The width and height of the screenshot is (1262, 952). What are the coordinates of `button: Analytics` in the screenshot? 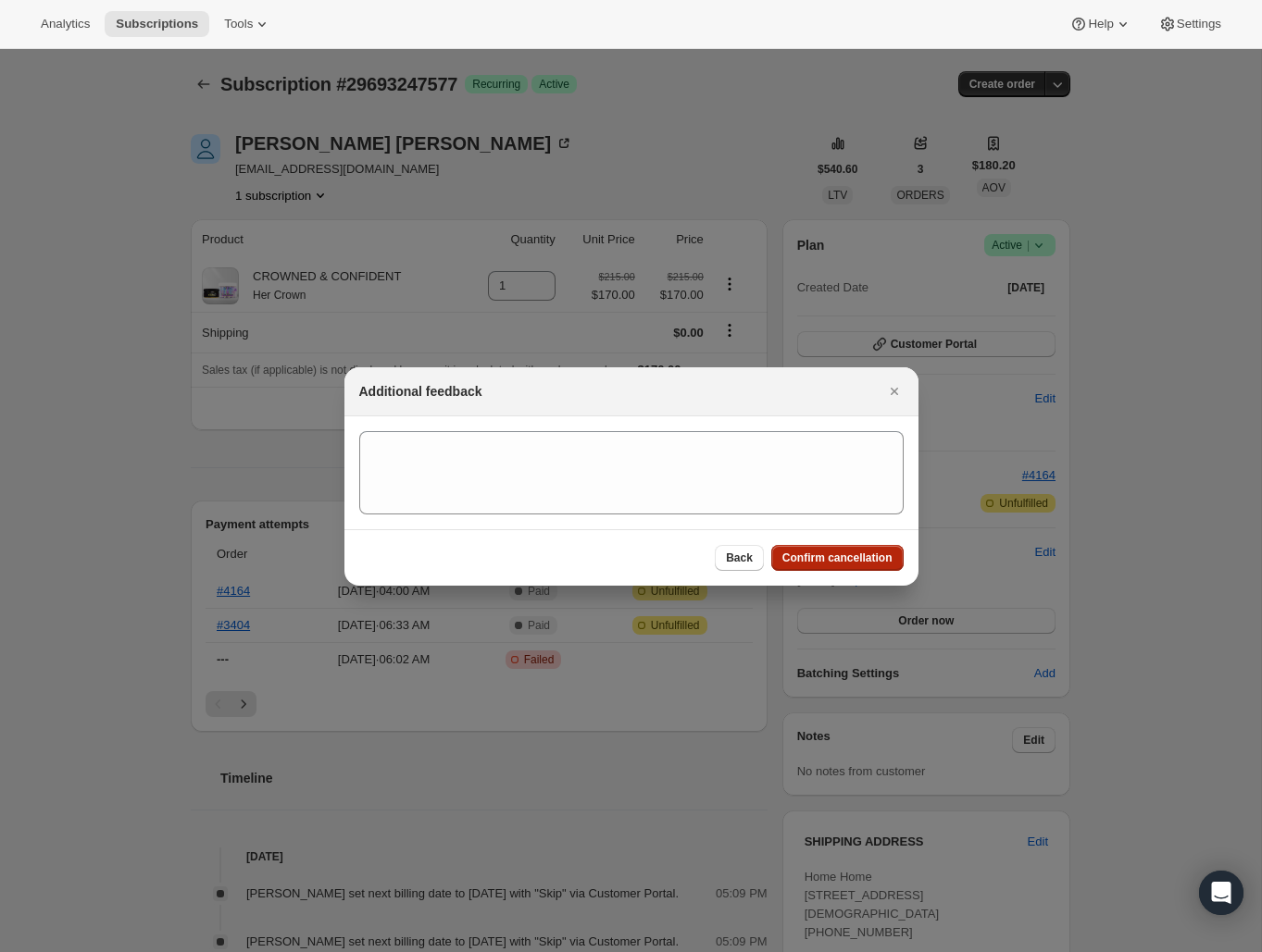 It's located at (65, 24).